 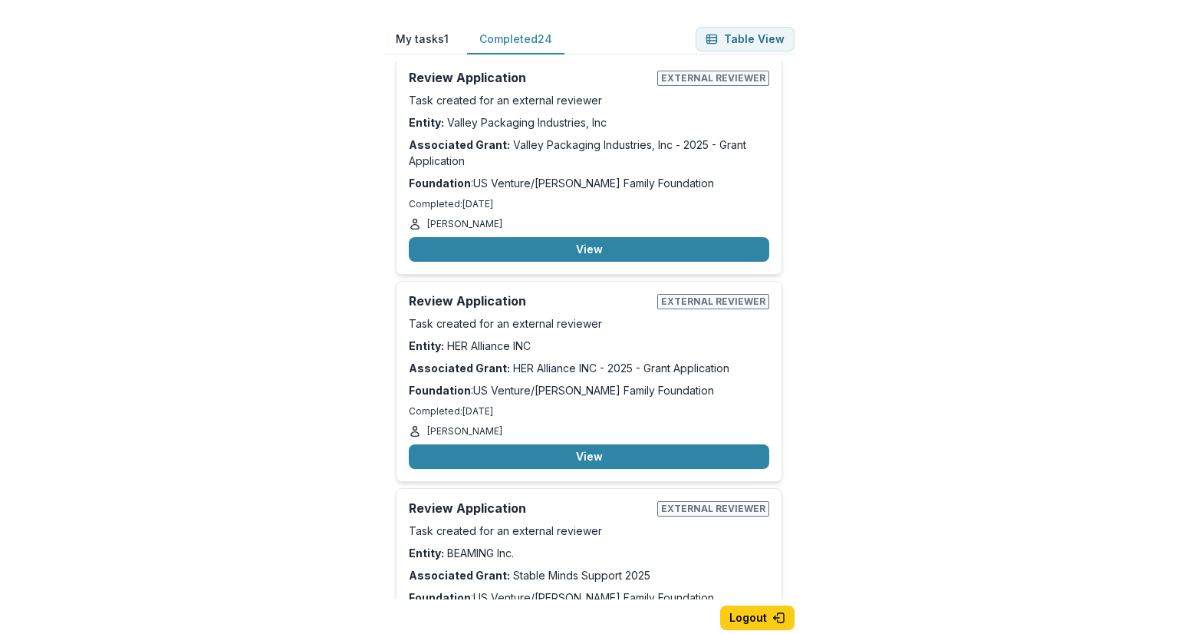 What do you see at coordinates (589, 575) in the screenshot?
I see `p: Stable Minds Support 2025` at bounding box center [589, 575].